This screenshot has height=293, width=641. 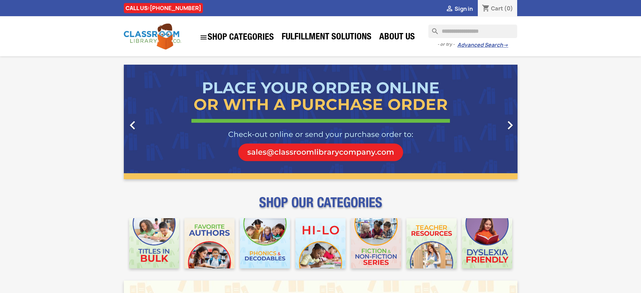 I want to click on img: Classroom Library Company, so click(x=152, y=36).